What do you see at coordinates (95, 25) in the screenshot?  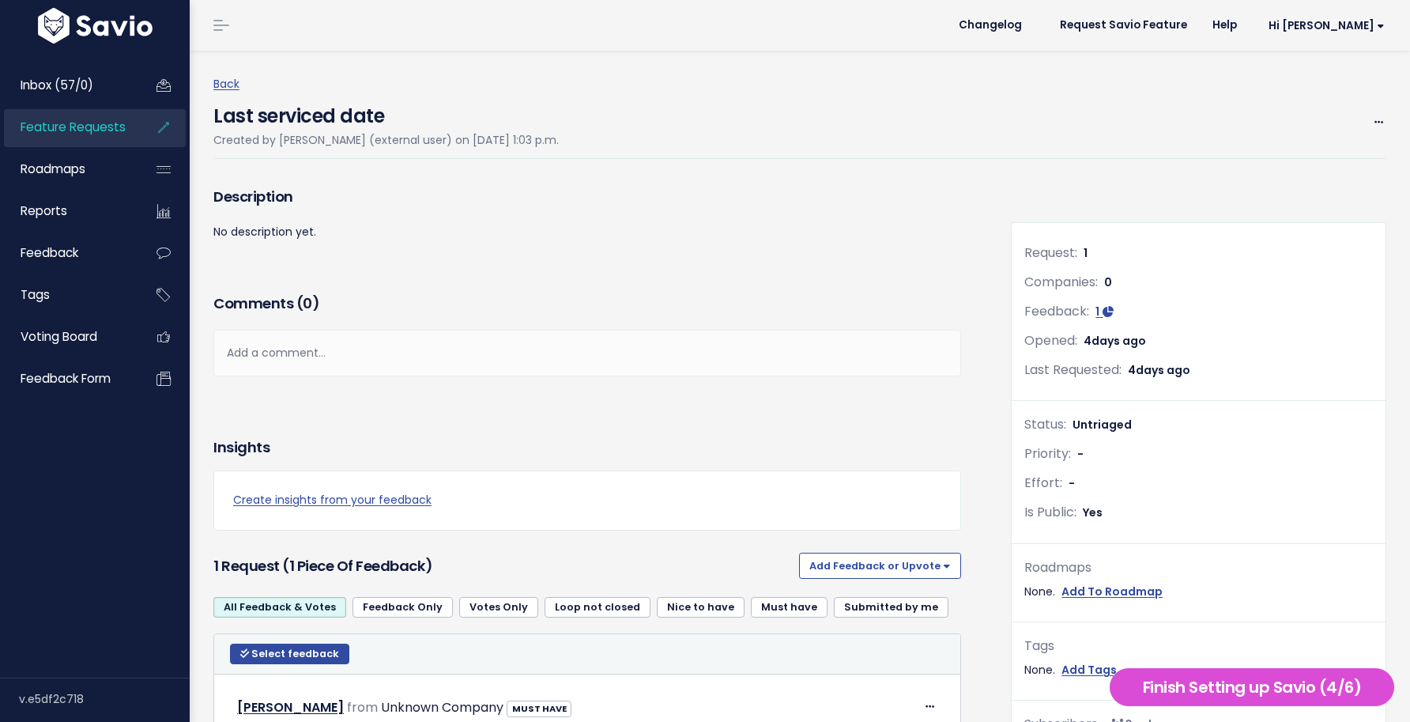 I see `img: logo-white.9d6f32f41409.svg` at bounding box center [95, 25].